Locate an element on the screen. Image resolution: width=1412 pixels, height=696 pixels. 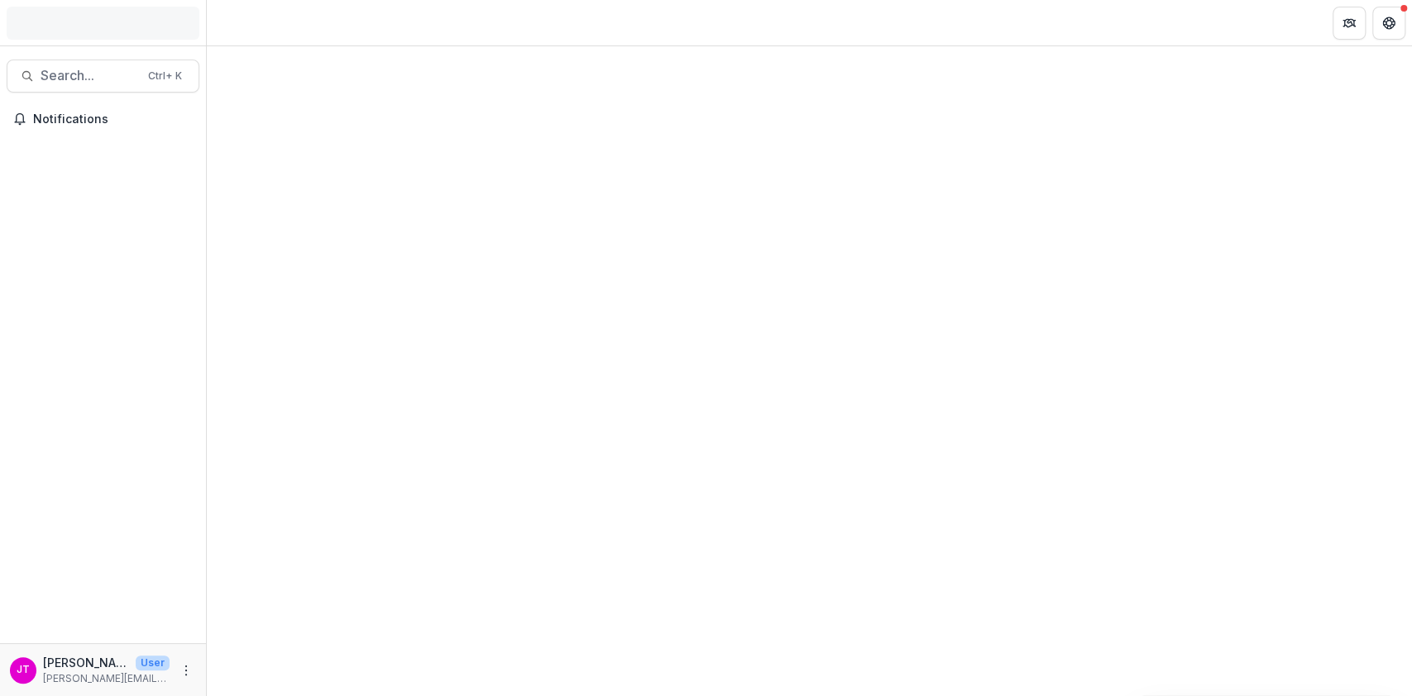
div: Ctrl + K is located at coordinates (165, 76).